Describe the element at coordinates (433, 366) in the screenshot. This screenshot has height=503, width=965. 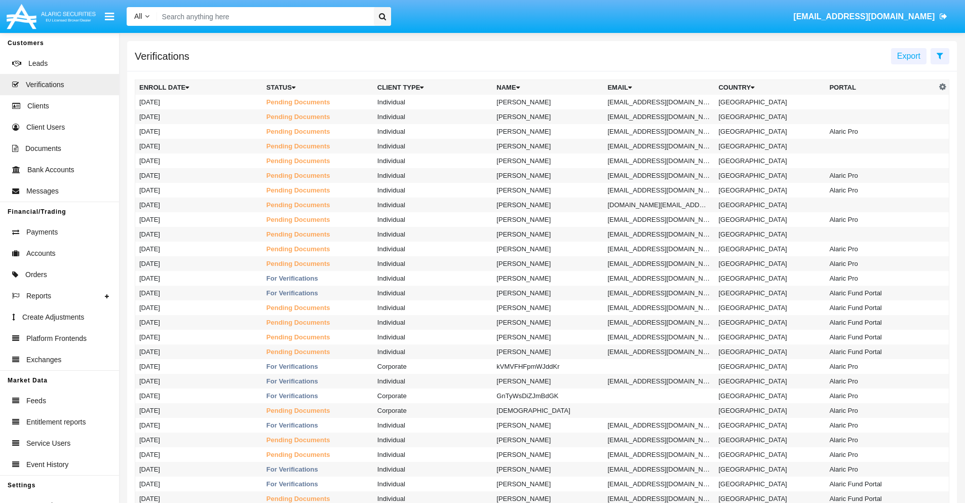
I see `td: Corporate` at that location.